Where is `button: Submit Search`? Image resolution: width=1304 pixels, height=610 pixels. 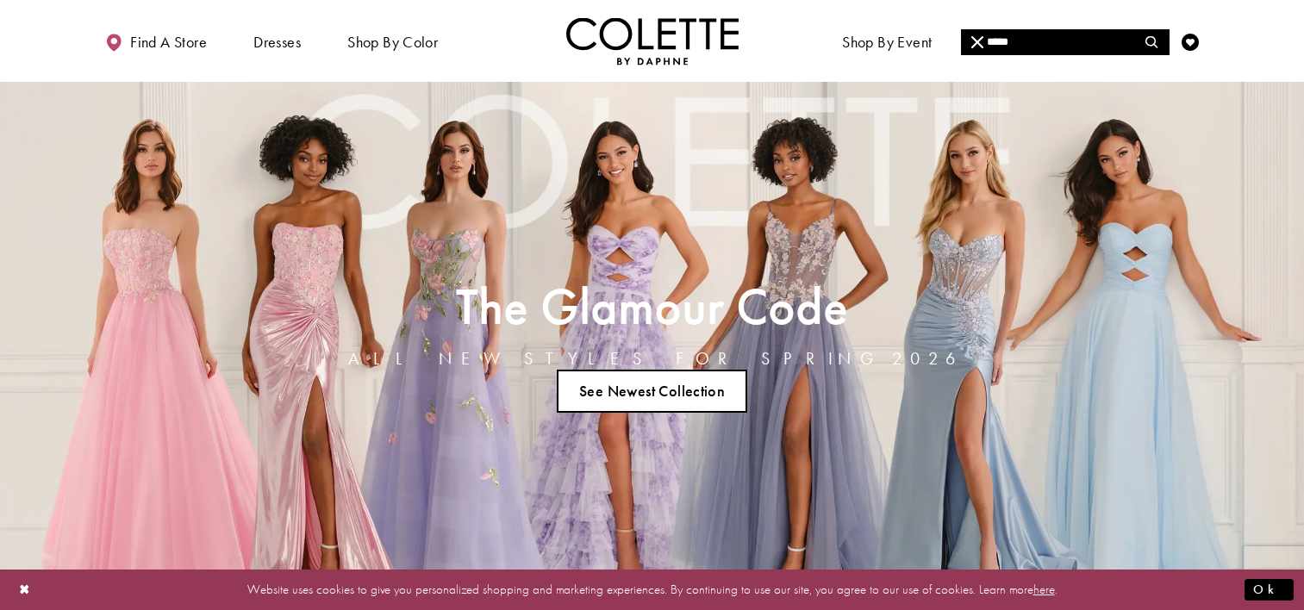 button: Submit Search is located at coordinates (1151, 42).